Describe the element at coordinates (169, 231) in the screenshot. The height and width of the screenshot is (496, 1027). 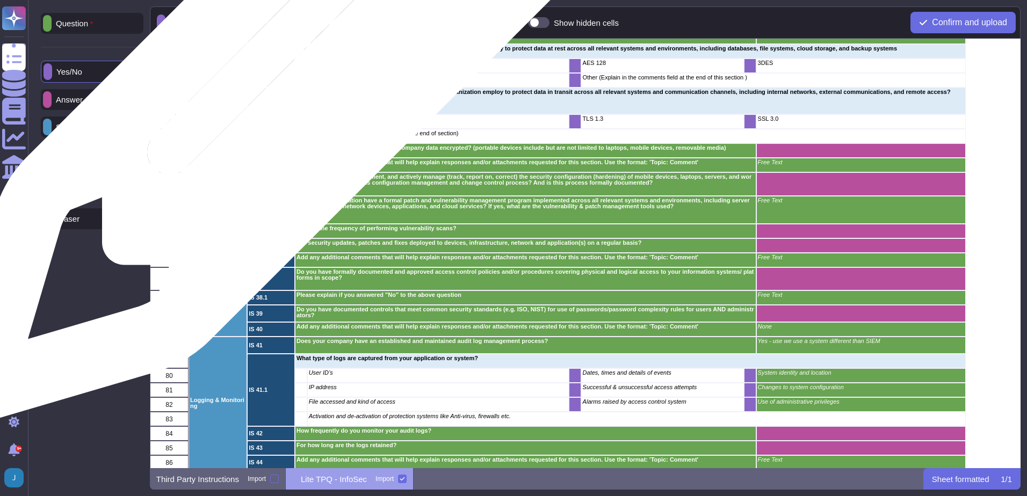
I see `div: 67` at that location.